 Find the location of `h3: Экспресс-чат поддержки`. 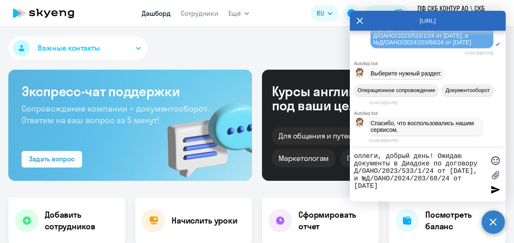

h3: Экспресс-чат поддержки is located at coordinates (130, 91).